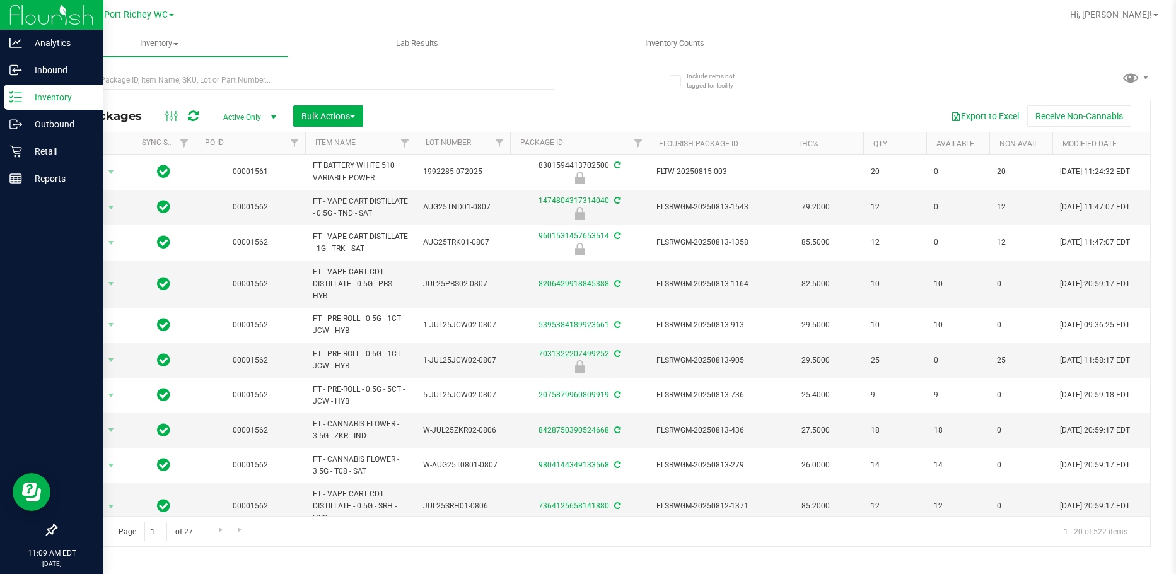 The width and height of the screenshot is (1176, 574). Describe the element at coordinates (360, 171) in the screenshot. I see `span: FT BATTERY WHITE 510 VARIABLE POWER` at that location.